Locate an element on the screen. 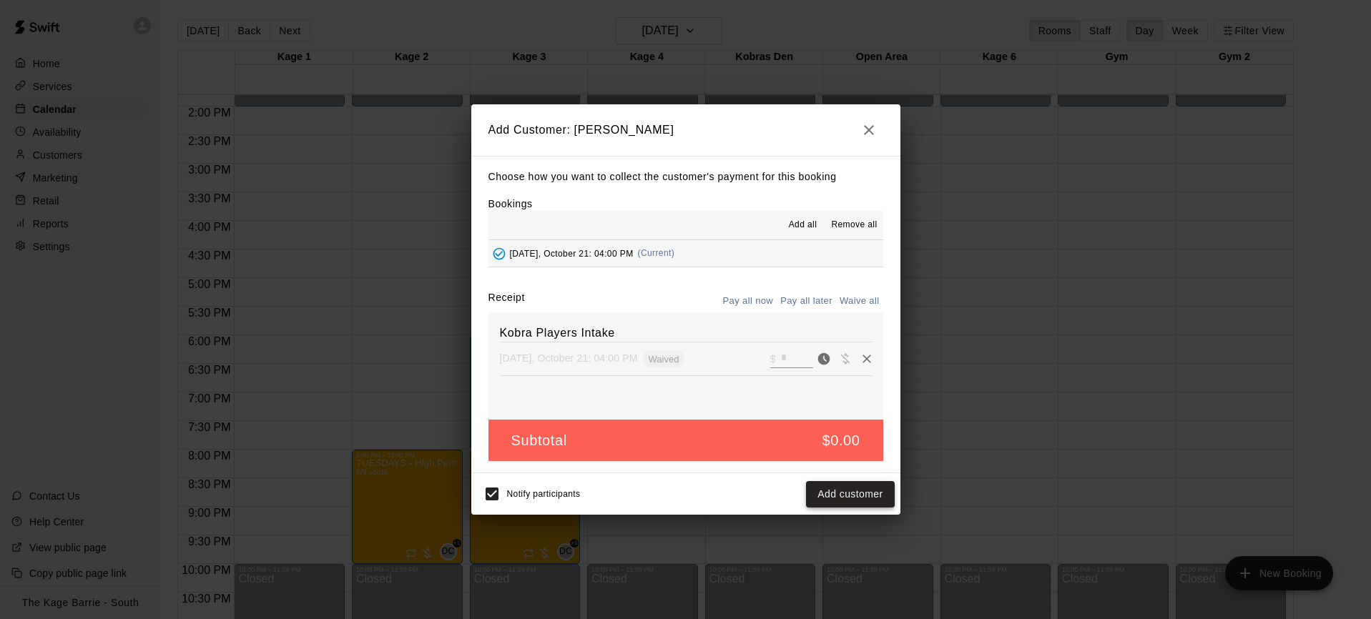  button: Remove all is located at coordinates (854, 225).